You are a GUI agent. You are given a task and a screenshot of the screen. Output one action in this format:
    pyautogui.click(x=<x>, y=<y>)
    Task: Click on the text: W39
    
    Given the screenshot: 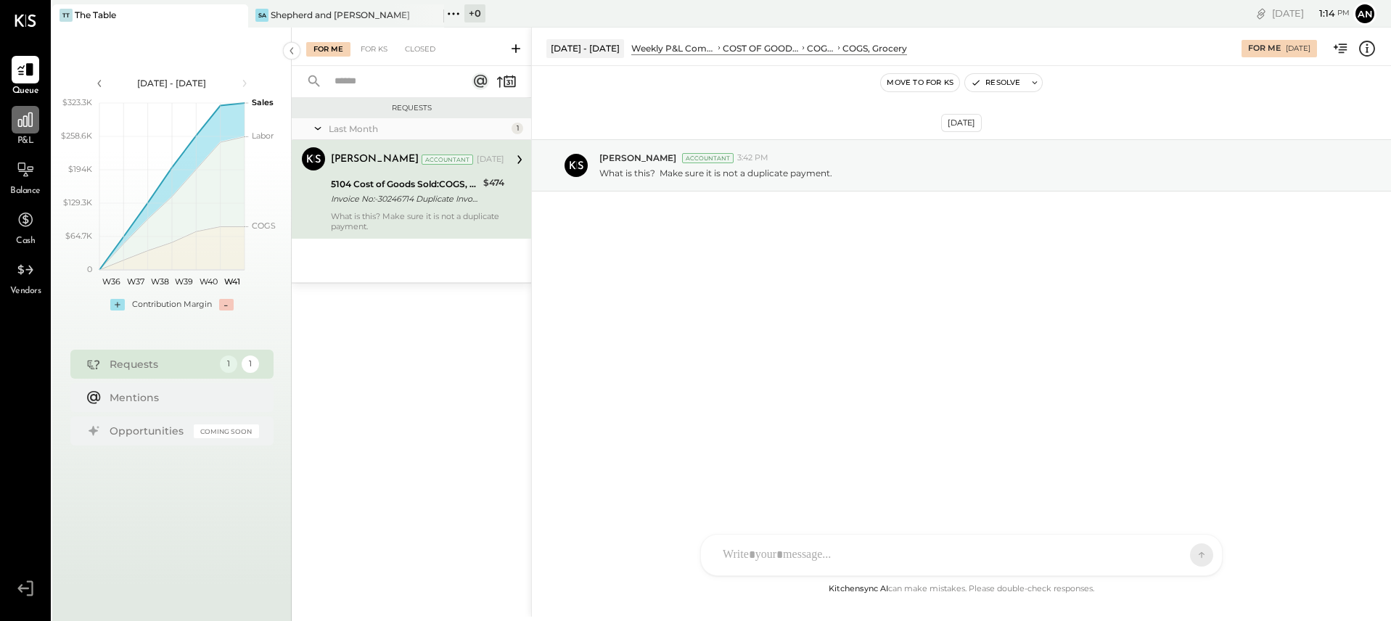 What is the action you would take?
    pyautogui.click(x=184, y=281)
    